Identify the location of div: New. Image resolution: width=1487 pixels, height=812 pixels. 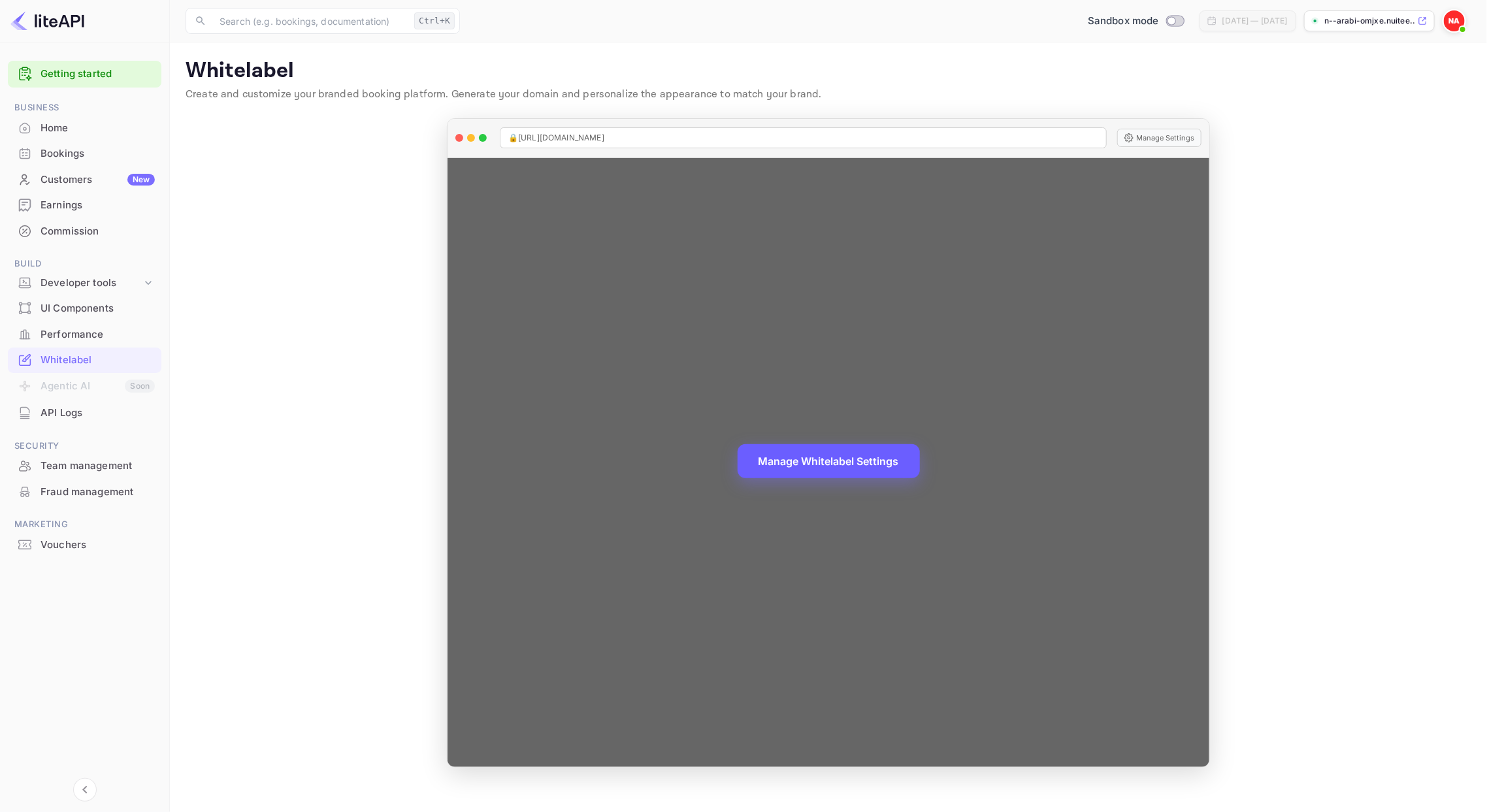
(141, 179).